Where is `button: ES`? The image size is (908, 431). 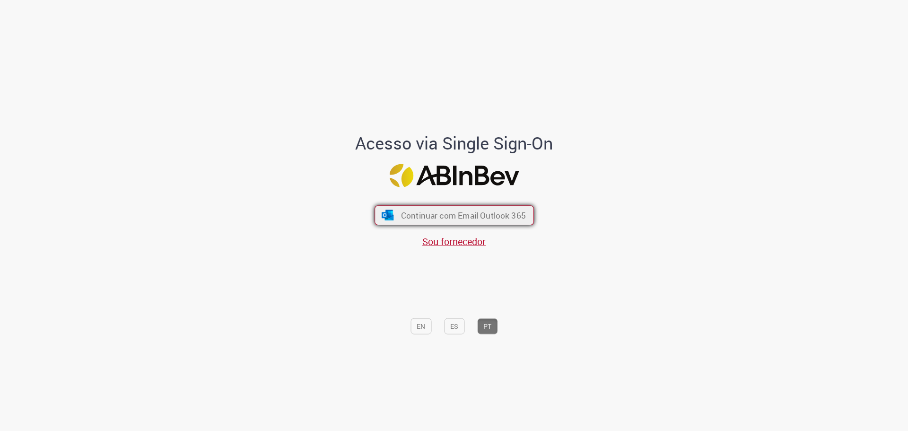 button: ES is located at coordinates (454, 326).